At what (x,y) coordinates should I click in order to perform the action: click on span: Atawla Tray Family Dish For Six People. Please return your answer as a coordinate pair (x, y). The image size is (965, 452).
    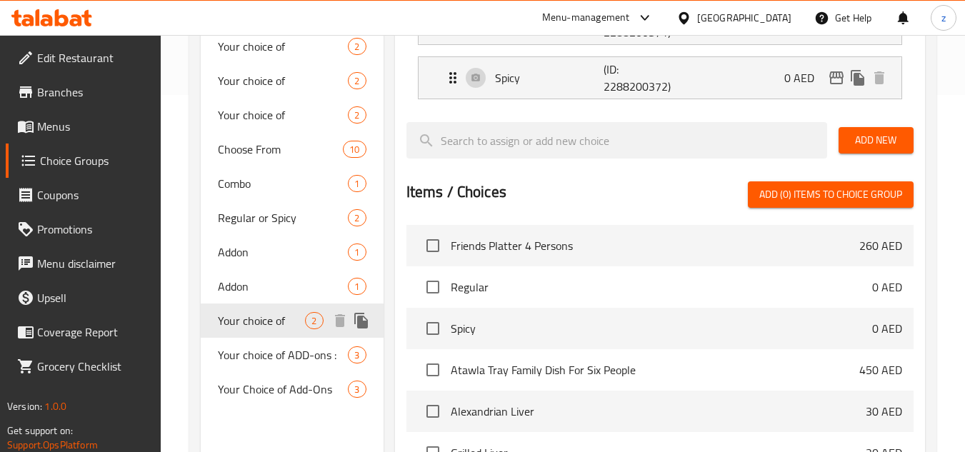
    Looking at the image, I should click on (655, 370).